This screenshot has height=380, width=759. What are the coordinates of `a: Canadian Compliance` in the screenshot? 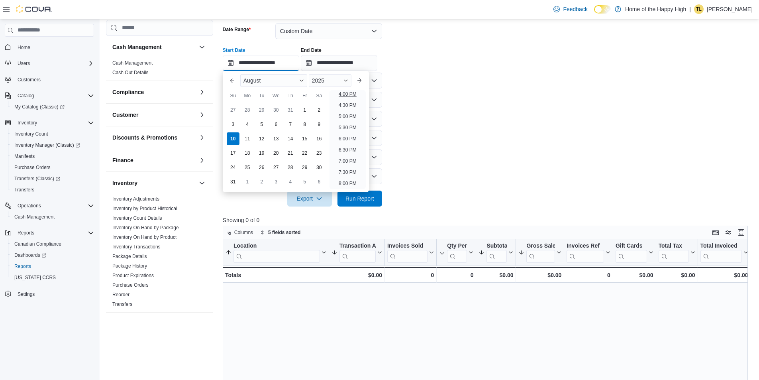 It's located at (38, 244).